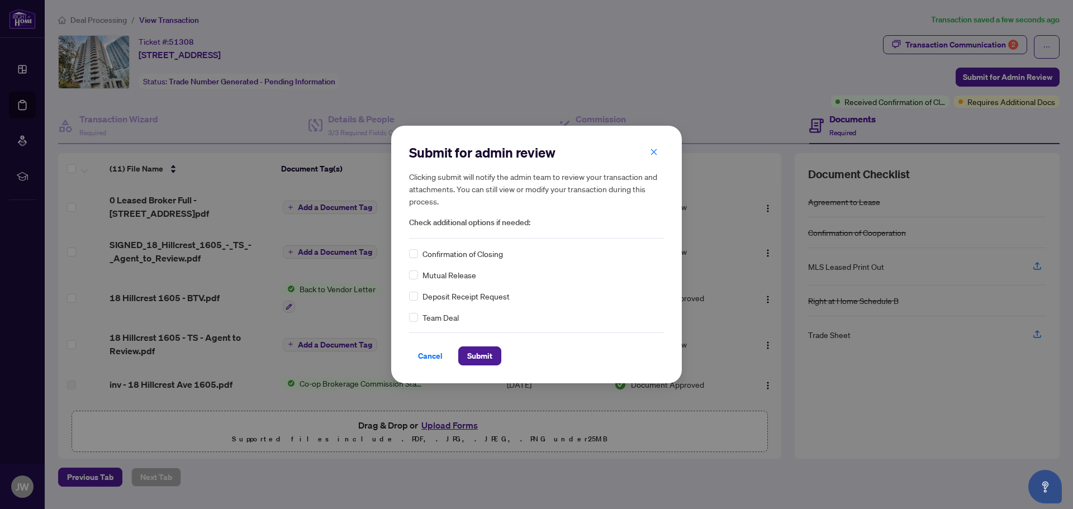 The width and height of the screenshot is (1073, 509). What do you see at coordinates (1045, 487) in the screenshot?
I see `button: Open asap` at bounding box center [1045, 487].